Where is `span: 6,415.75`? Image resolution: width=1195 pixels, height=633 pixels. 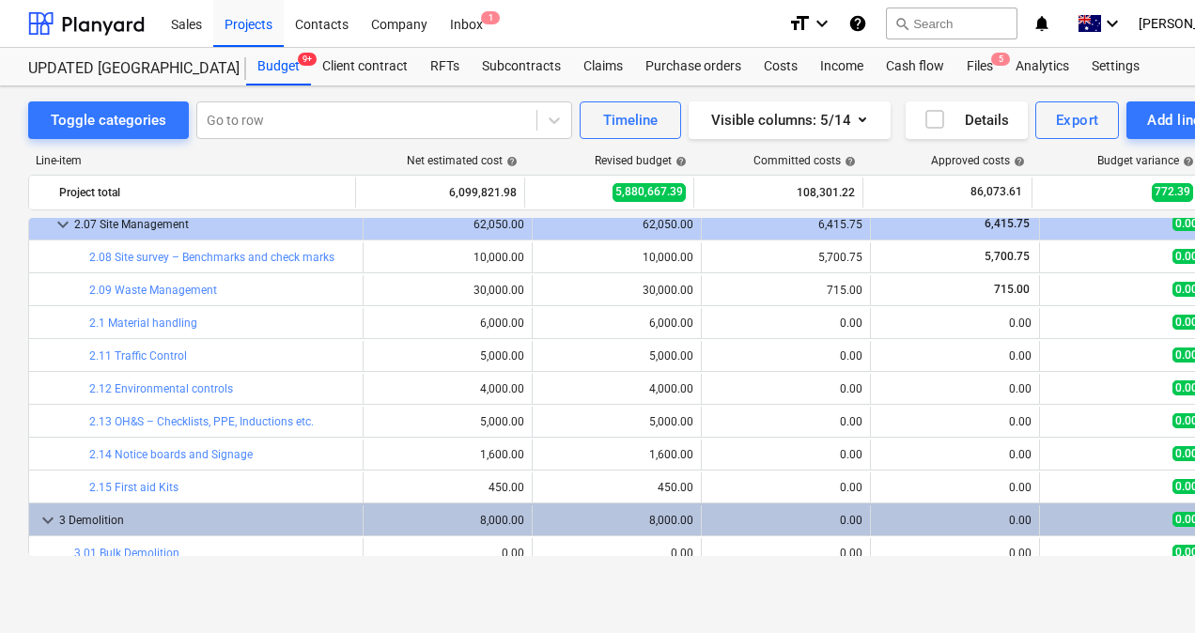
span: 6,415.75 is located at coordinates (1007, 224).